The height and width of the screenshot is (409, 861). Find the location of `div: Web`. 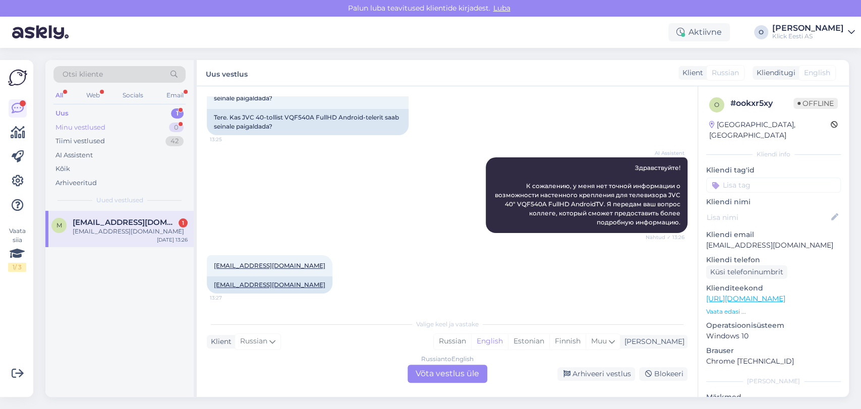

div: Web is located at coordinates (93, 95).